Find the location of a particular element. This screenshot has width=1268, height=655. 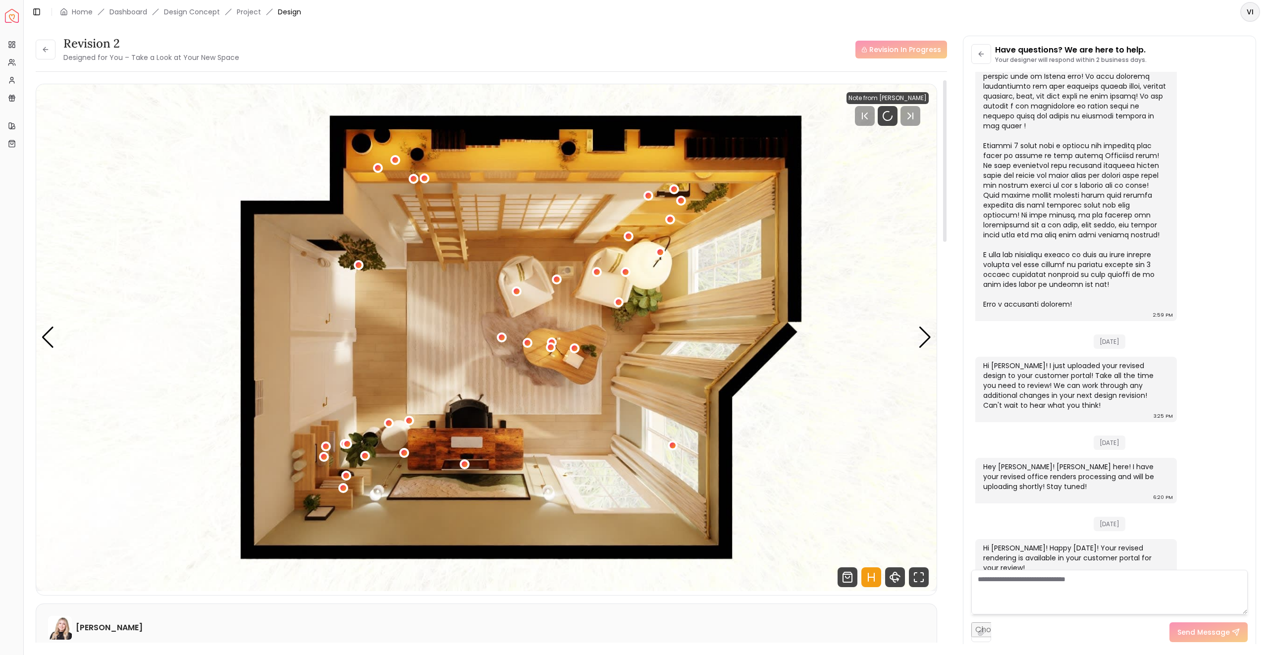

svg: Fullscreen is located at coordinates (919, 577).